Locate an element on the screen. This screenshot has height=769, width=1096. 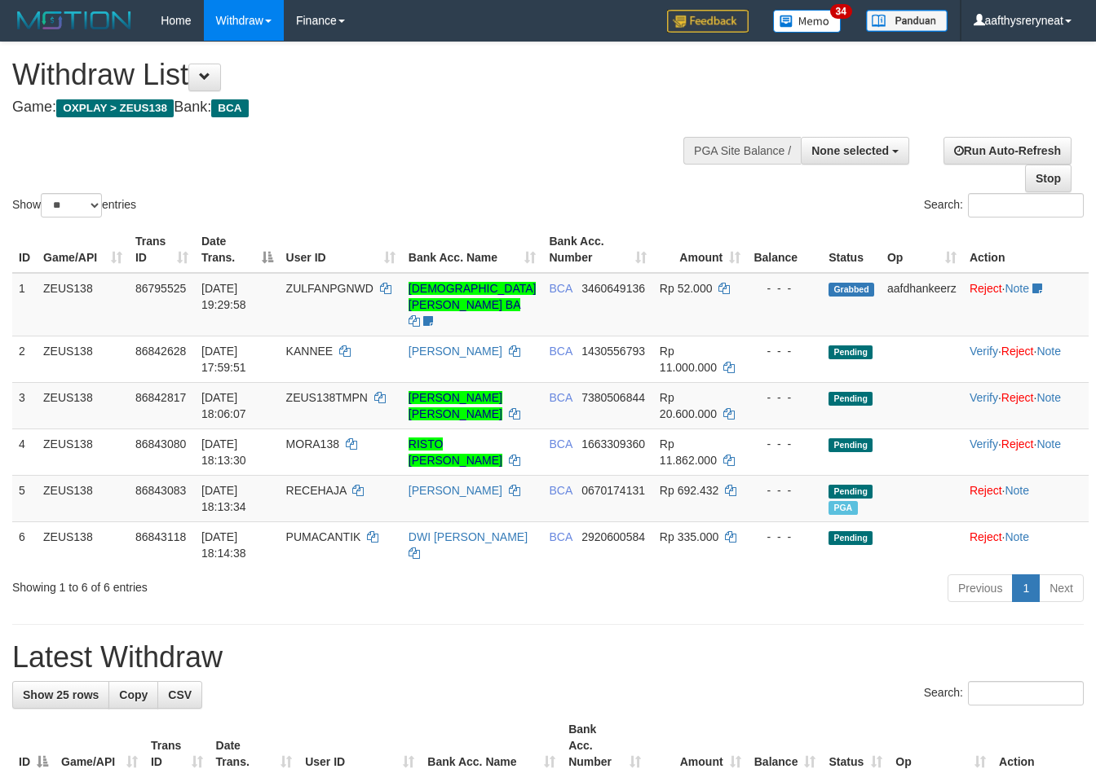
span: Copy 3460649136 to clipboard is located at coordinates (613, 289).